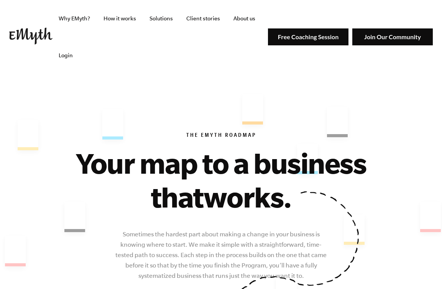 Image resolution: width=442 pixels, height=289 pixels. What do you see at coordinates (66, 55) in the screenshot?
I see `a: Login` at bounding box center [66, 55].